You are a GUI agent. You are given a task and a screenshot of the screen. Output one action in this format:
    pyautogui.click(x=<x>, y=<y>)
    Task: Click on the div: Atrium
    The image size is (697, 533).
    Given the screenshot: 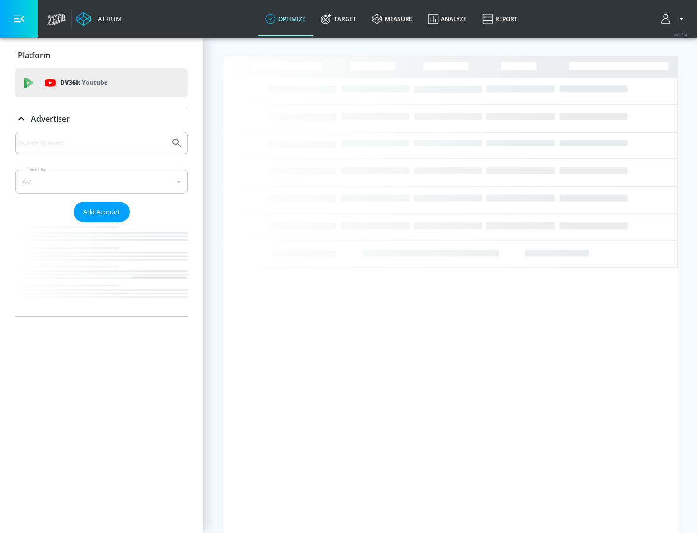 What is the action you would take?
    pyautogui.click(x=108, y=19)
    